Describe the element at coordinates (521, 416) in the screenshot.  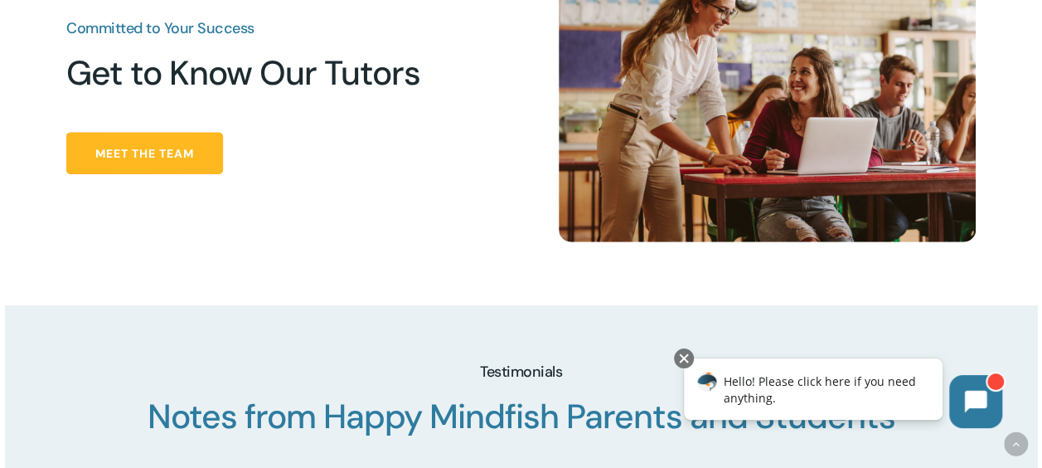
I see `span: Notes from Happy Mindfish Parents and Students` at that location.